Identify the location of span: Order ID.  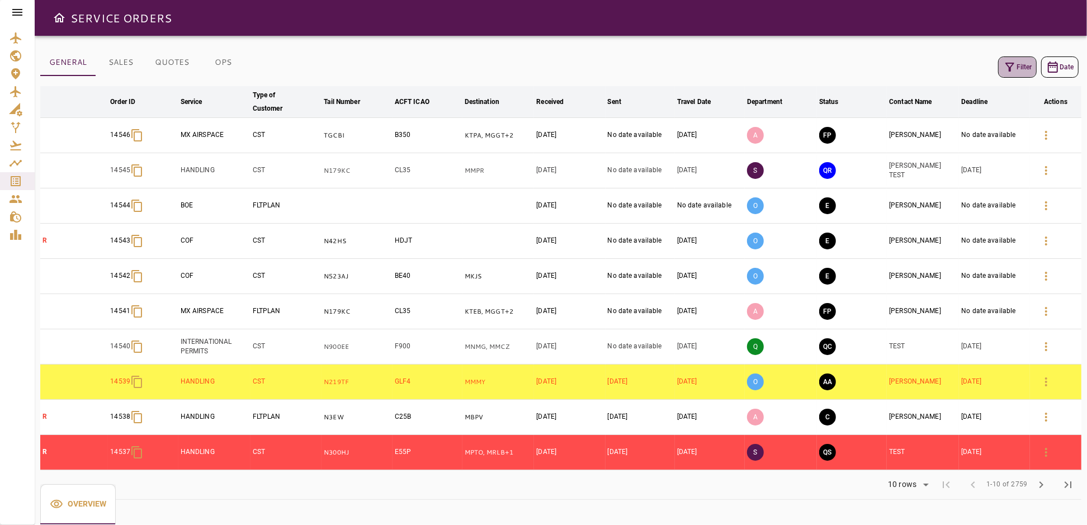
(130, 102).